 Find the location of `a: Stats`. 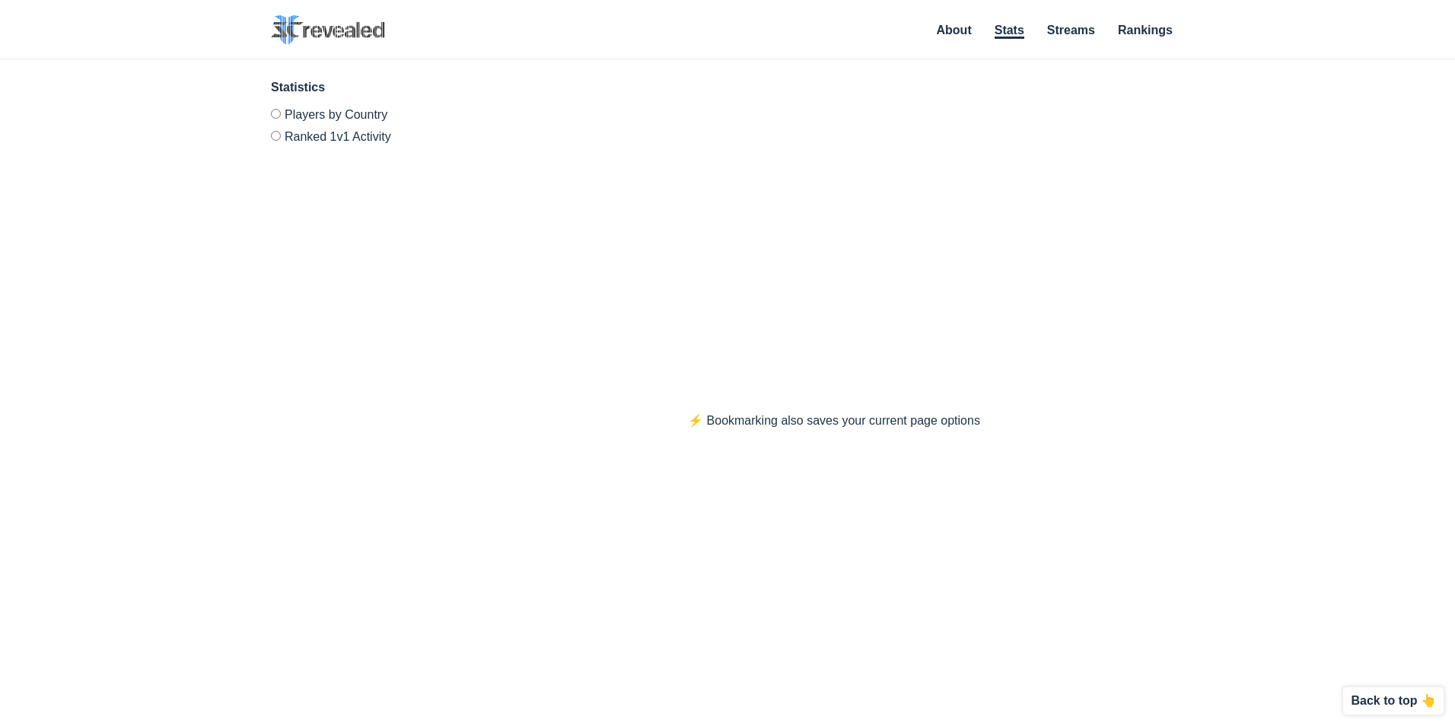

a: Stats is located at coordinates (1009, 31).